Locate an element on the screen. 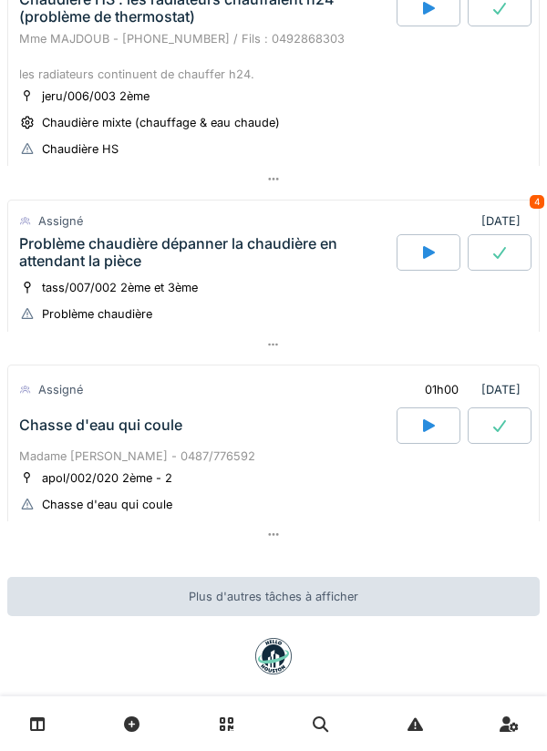 This screenshot has height=751, width=547. div: jeru/006/003 2ème is located at coordinates (96, 96).